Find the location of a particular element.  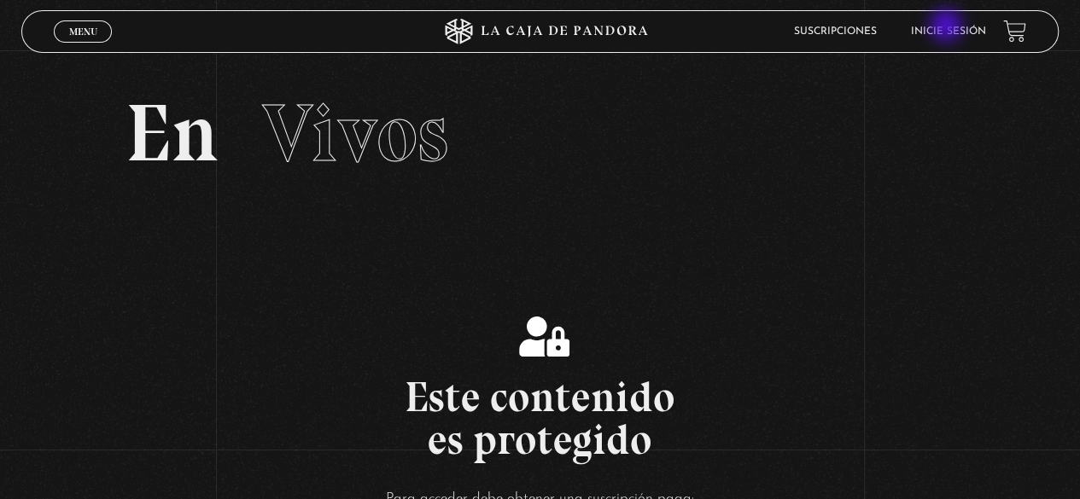

a: Suscripciones is located at coordinates (835, 32).